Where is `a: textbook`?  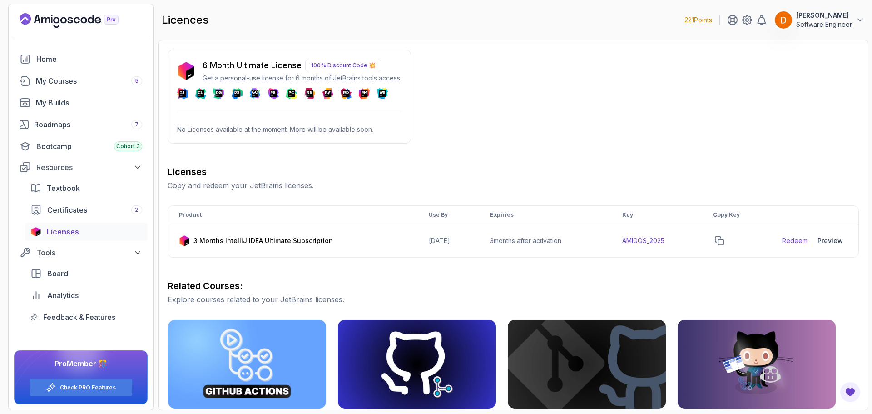 a: textbook is located at coordinates (86, 188).